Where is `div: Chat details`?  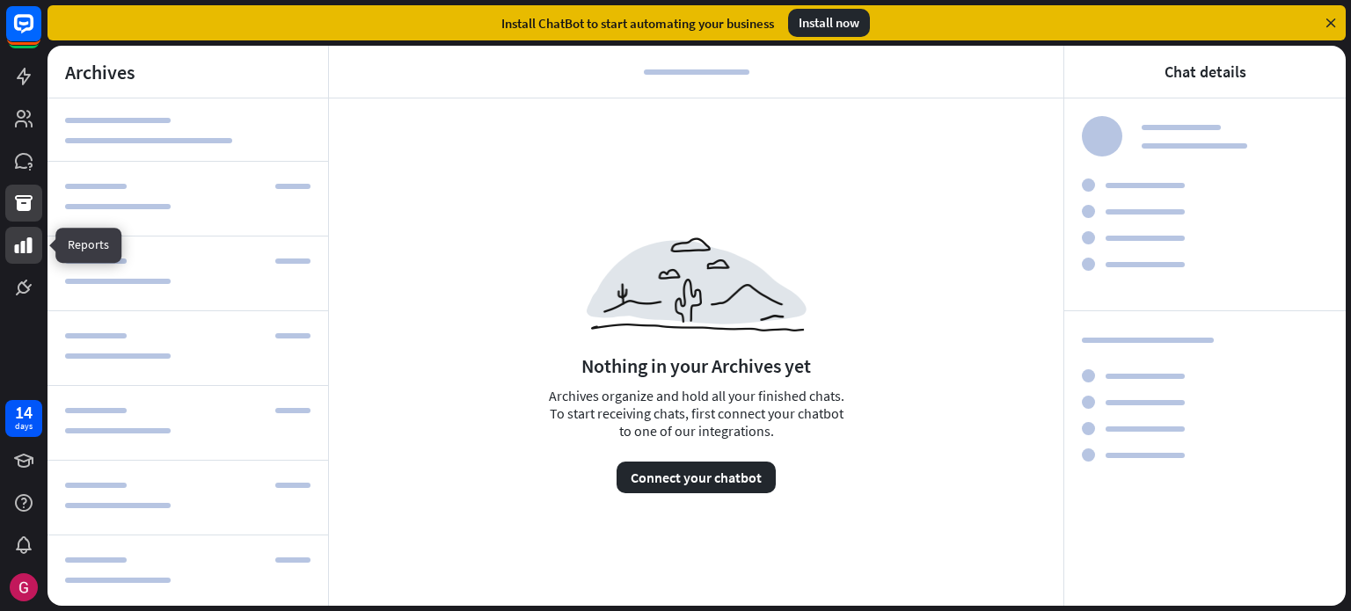
div: Chat details is located at coordinates (1205, 71).